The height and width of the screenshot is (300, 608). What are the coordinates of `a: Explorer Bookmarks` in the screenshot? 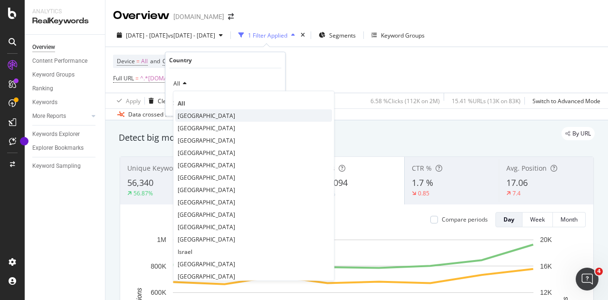 It's located at (65, 148).